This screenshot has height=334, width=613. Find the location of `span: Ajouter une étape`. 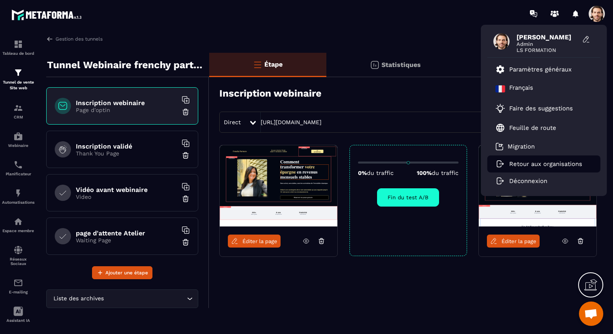

span: Ajouter une étape is located at coordinates (126, 272).